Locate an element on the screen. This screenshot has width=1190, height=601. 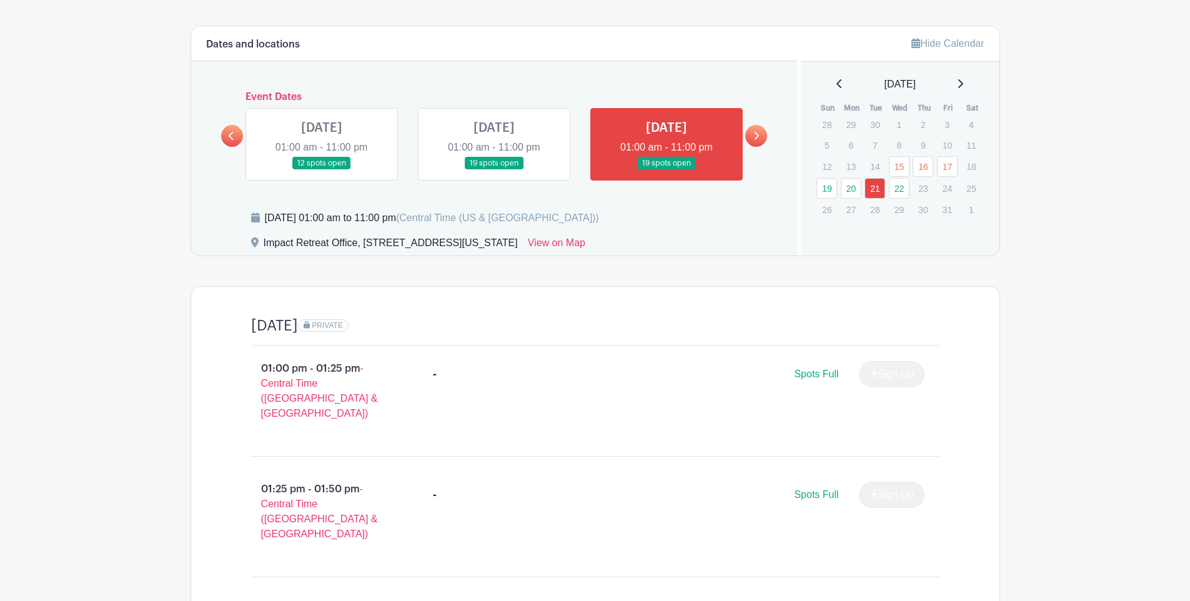
p: 10 is located at coordinates (947, 145).